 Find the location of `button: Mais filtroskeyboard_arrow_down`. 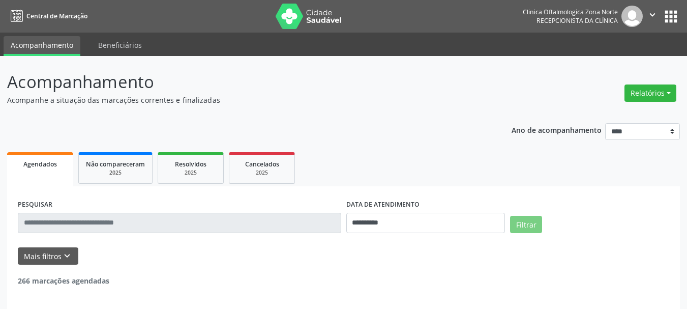

button: Mais filtroskeyboard_arrow_down is located at coordinates (48, 256).